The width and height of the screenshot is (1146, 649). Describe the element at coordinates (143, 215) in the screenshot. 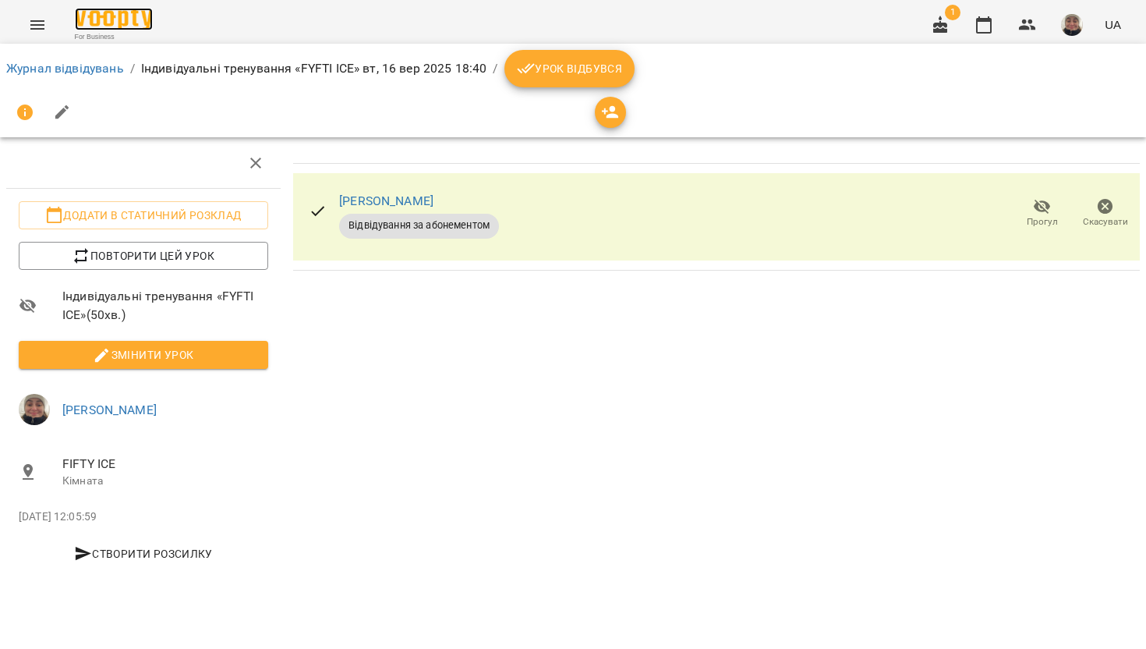

I see `span: Додати в статичний розклад` at that location.